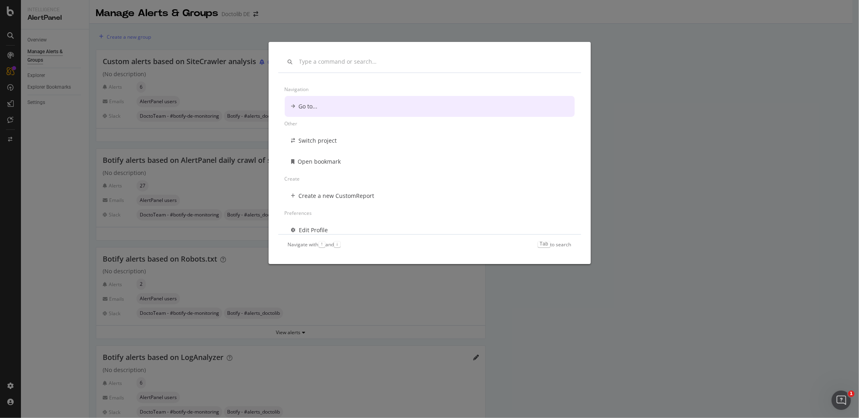 Image resolution: width=859 pixels, height=418 pixels. What do you see at coordinates (555, 244) in the screenshot?
I see `div: to search` at bounding box center [555, 244].